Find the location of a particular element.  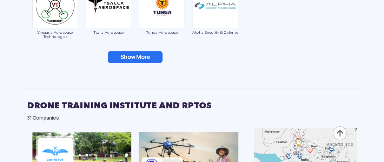

span: Vimaana Aerospace Technologies is located at coordinates (55, 34).